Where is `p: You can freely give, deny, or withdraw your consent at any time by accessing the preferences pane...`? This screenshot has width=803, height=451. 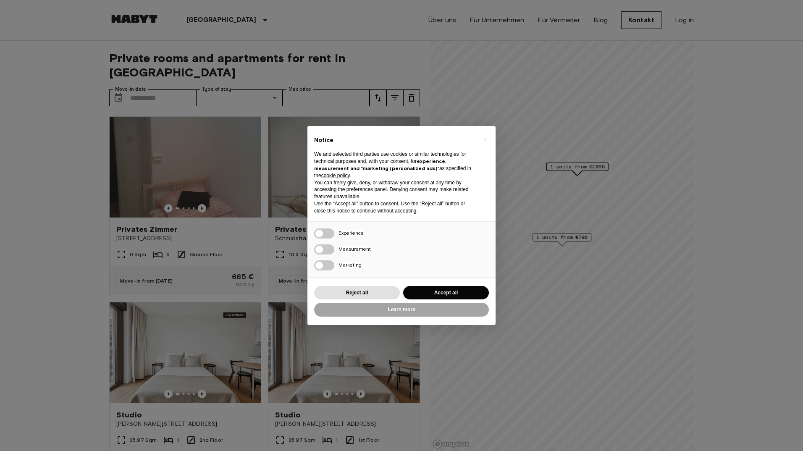 p: You can freely give, deny, or withdraw your consent at any time by accessing the preferences pane... is located at coordinates (395, 190).